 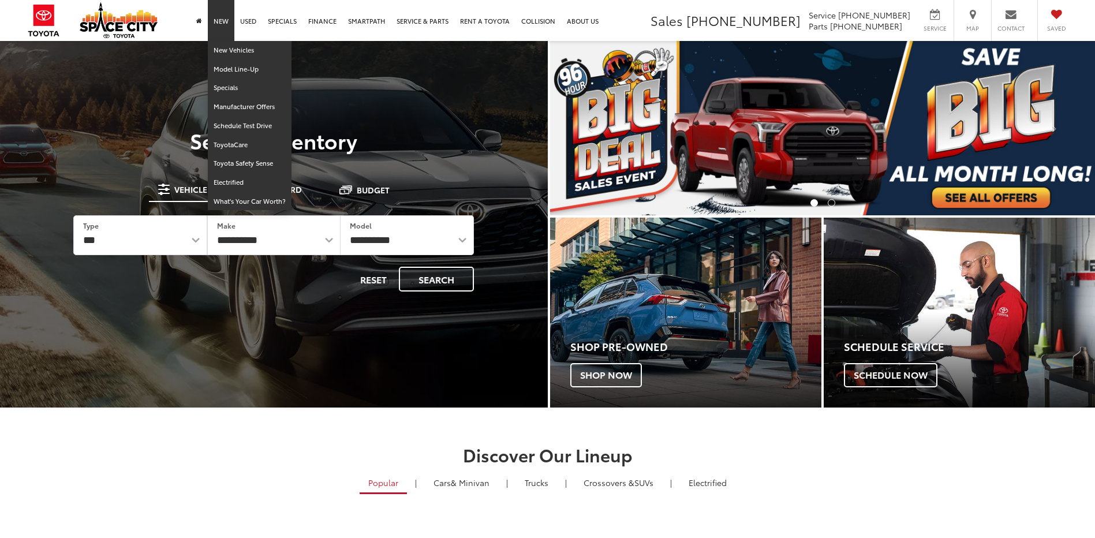 I want to click on span: Budget, so click(x=373, y=190).